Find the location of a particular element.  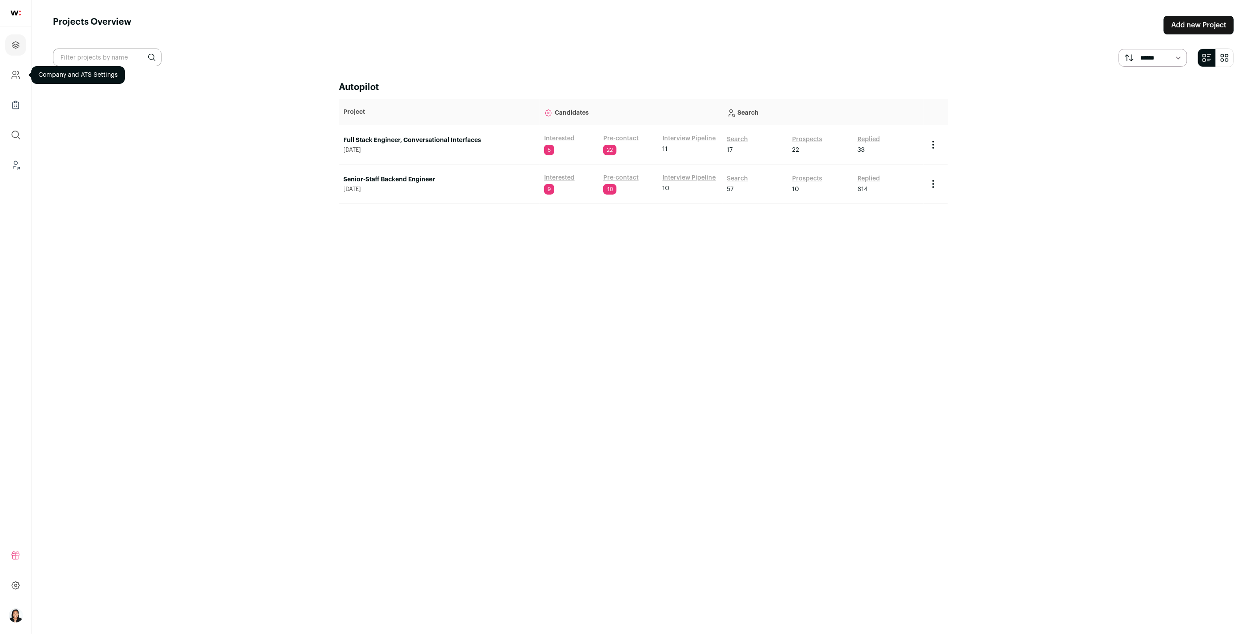

img: wellfound-shorthand-0d5821cbd27db2630d0214b213865d53afaa358527fdda9d0ea32b1df1b89c2c.svg is located at coordinates (15, 13).